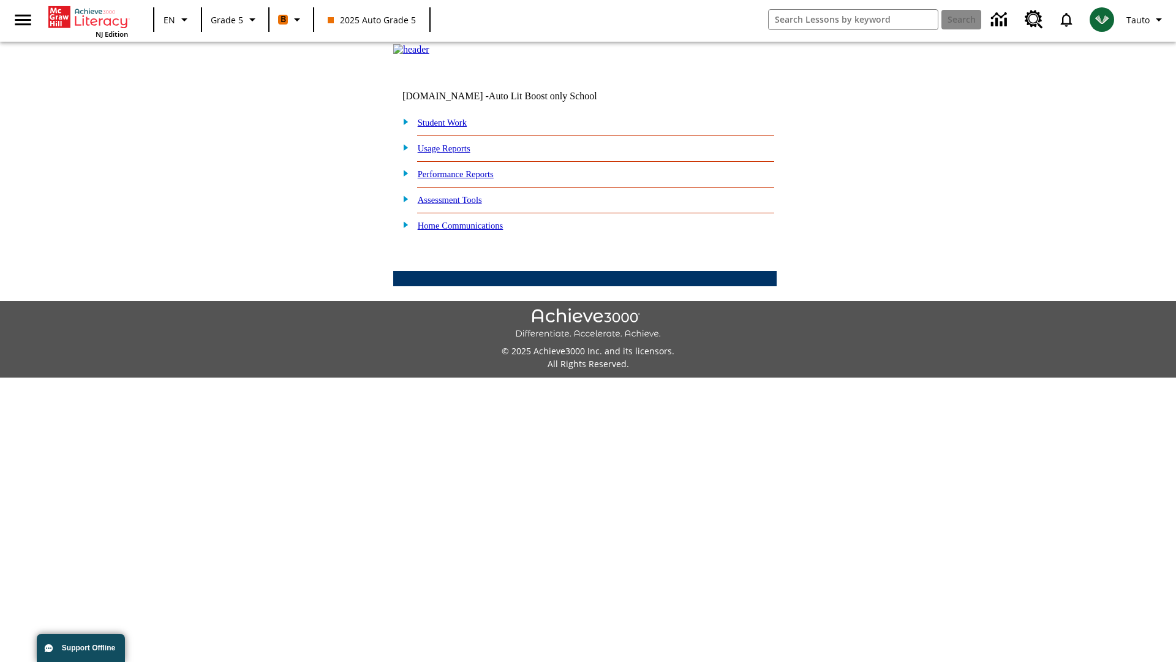 This screenshot has width=1176, height=662. What do you see at coordinates (88, 21) in the screenshot?
I see `div: Home` at bounding box center [88, 21].